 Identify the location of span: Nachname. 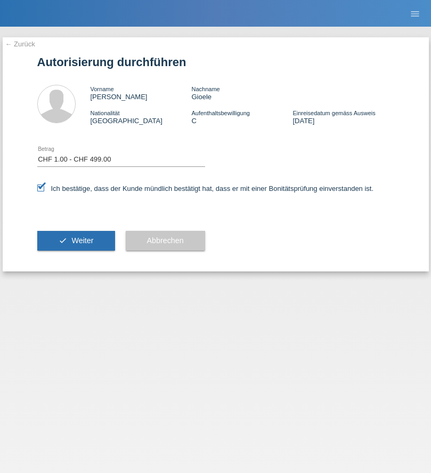
(205, 89).